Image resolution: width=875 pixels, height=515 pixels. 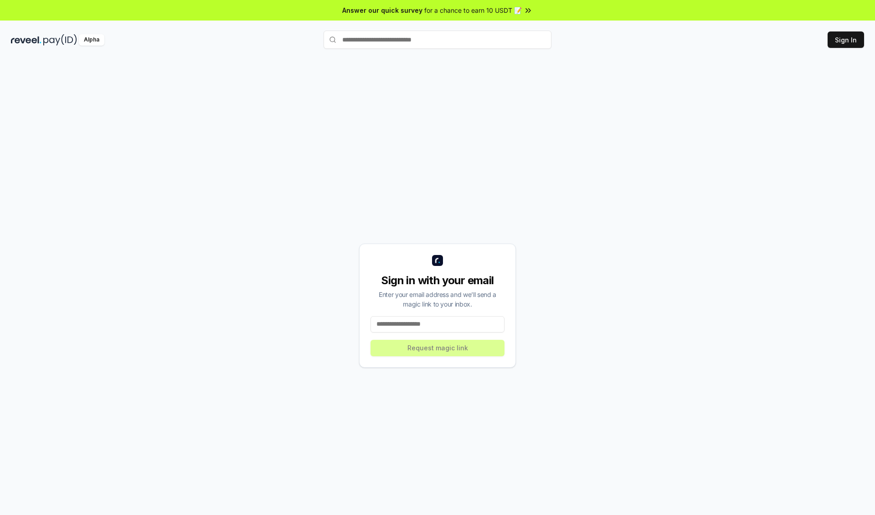 I want to click on div: Sign in with your email, so click(x=438, y=280).